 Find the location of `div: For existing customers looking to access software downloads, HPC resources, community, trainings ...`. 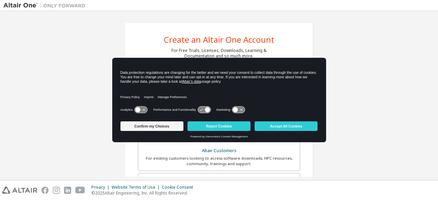

div: For existing customers looking to access software downloads, HPC resources, community, trainings ... is located at coordinates (219, 161).